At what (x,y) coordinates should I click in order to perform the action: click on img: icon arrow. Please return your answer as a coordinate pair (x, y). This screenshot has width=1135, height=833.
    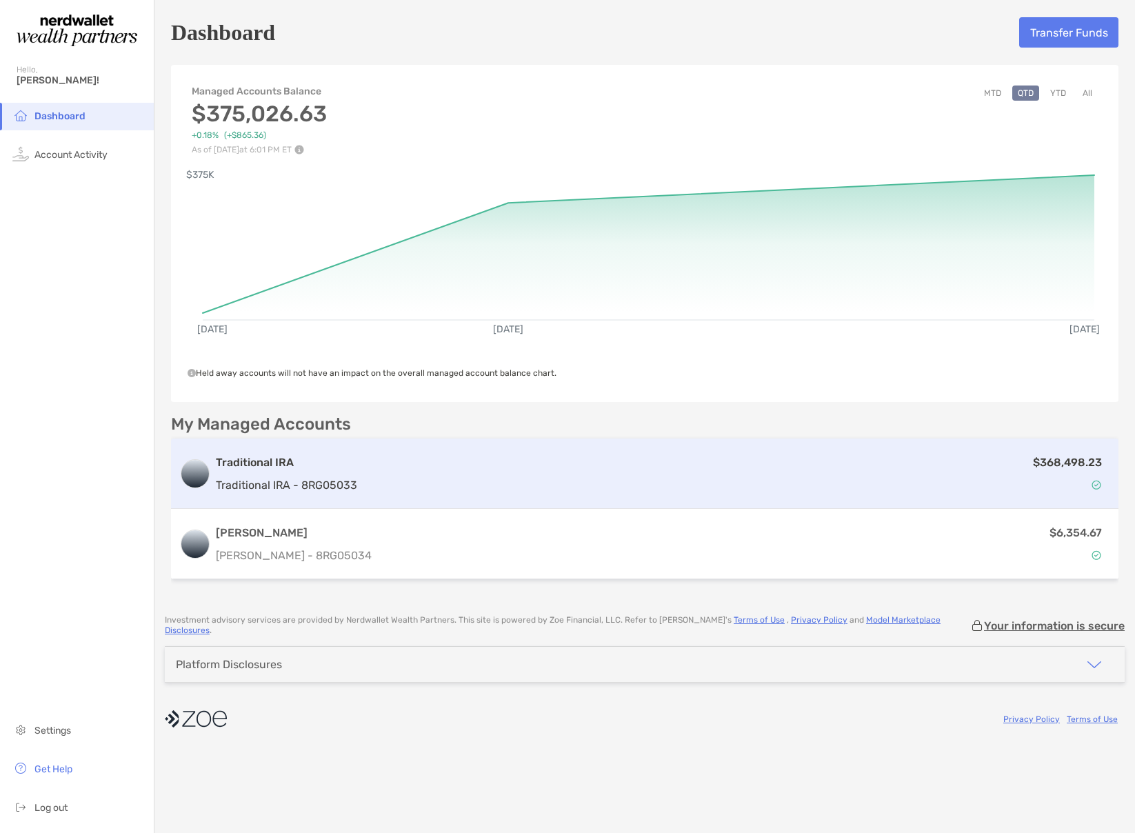
    Looking at the image, I should click on (1094, 665).